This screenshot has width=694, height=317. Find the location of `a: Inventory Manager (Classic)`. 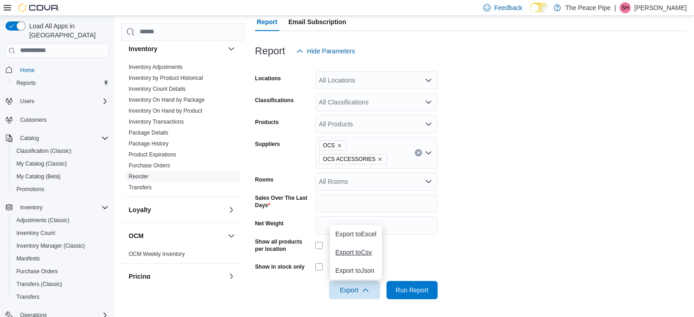

a: Inventory Manager (Classic) is located at coordinates (51, 246).